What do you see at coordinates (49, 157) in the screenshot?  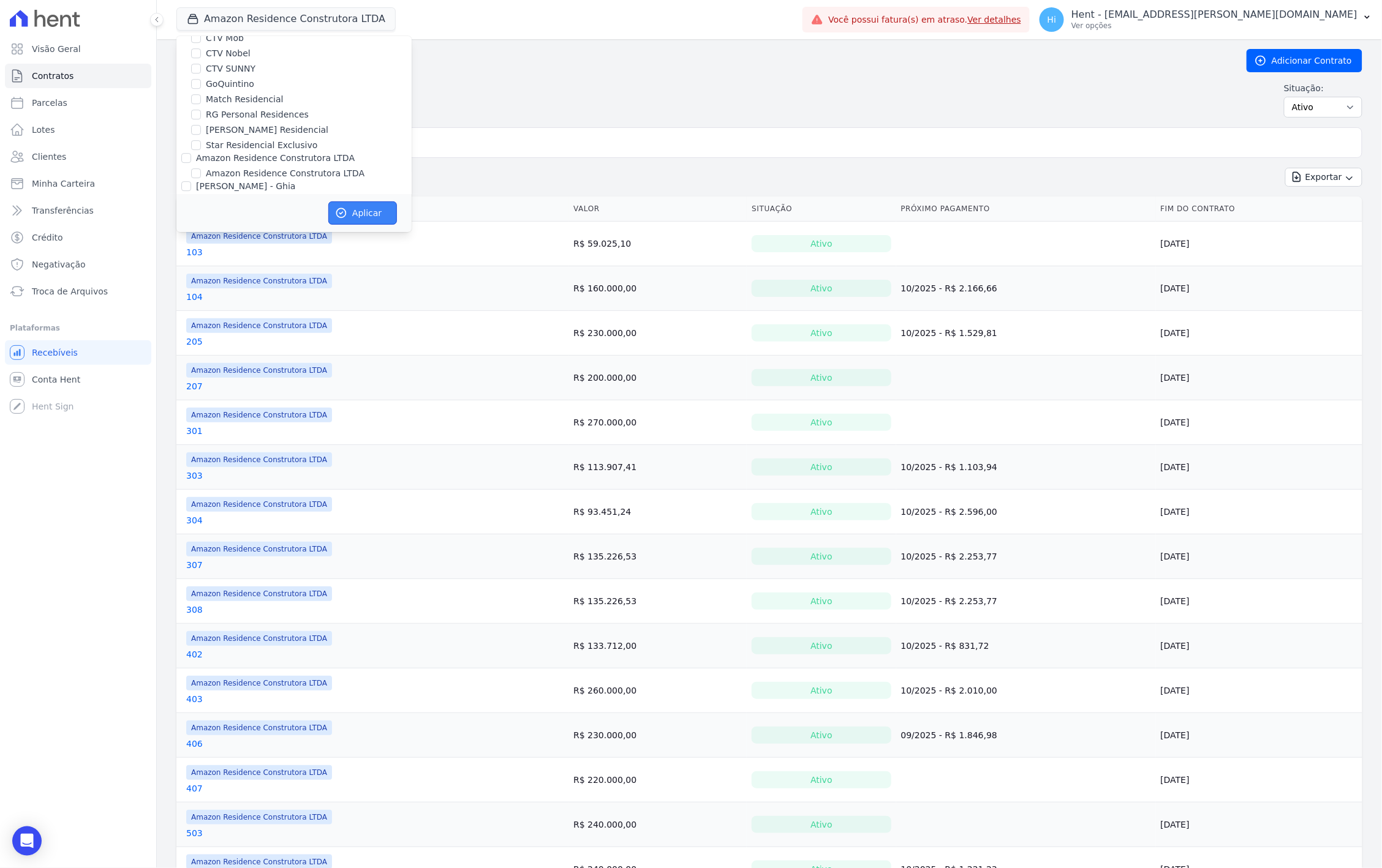 I see `span: Clientes` at bounding box center [49, 157].